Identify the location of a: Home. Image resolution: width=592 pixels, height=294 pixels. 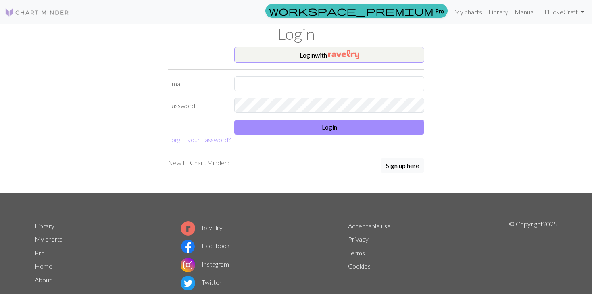
(44, 266).